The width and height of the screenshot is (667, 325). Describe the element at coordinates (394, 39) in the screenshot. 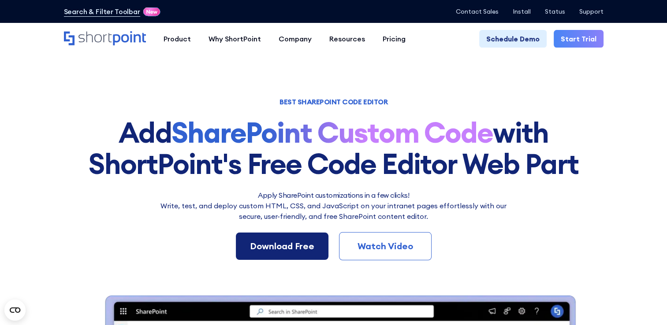

I see `a: Pricing` at that location.